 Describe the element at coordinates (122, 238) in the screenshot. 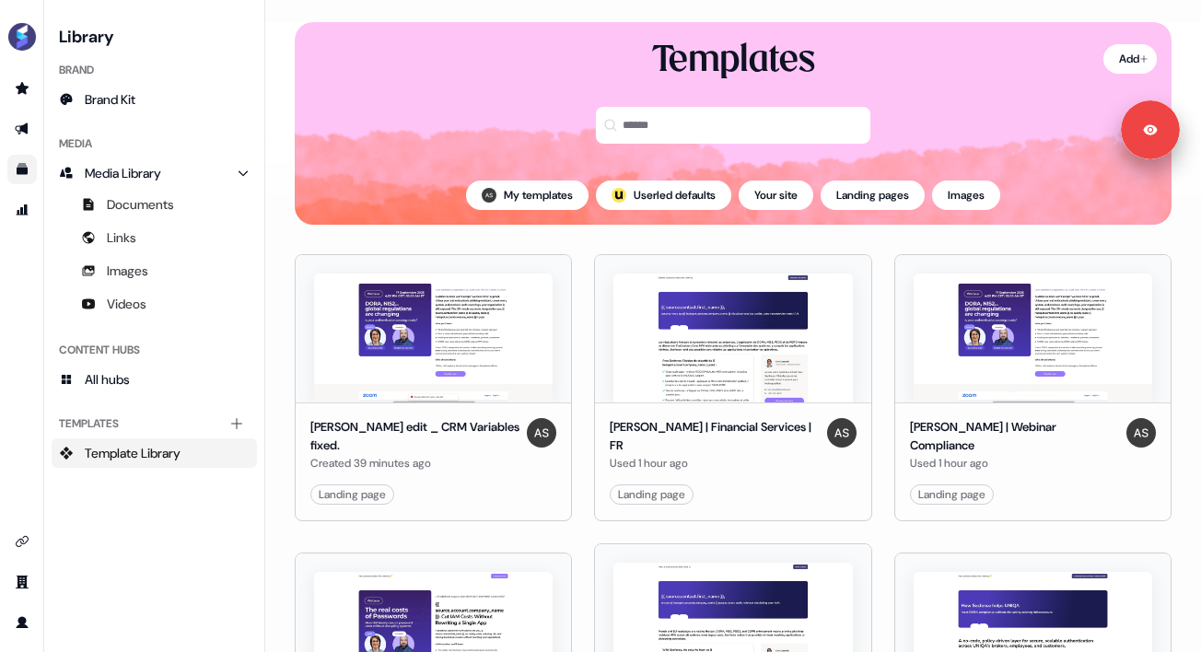

I see `span: Links` at that location.